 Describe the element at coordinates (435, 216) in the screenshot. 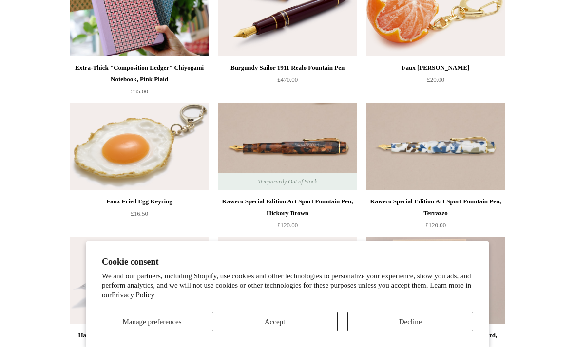

I see `a: Kaweco Special Edition Art Sport Fountain Pen, Terrazzo £120.00` at that location.